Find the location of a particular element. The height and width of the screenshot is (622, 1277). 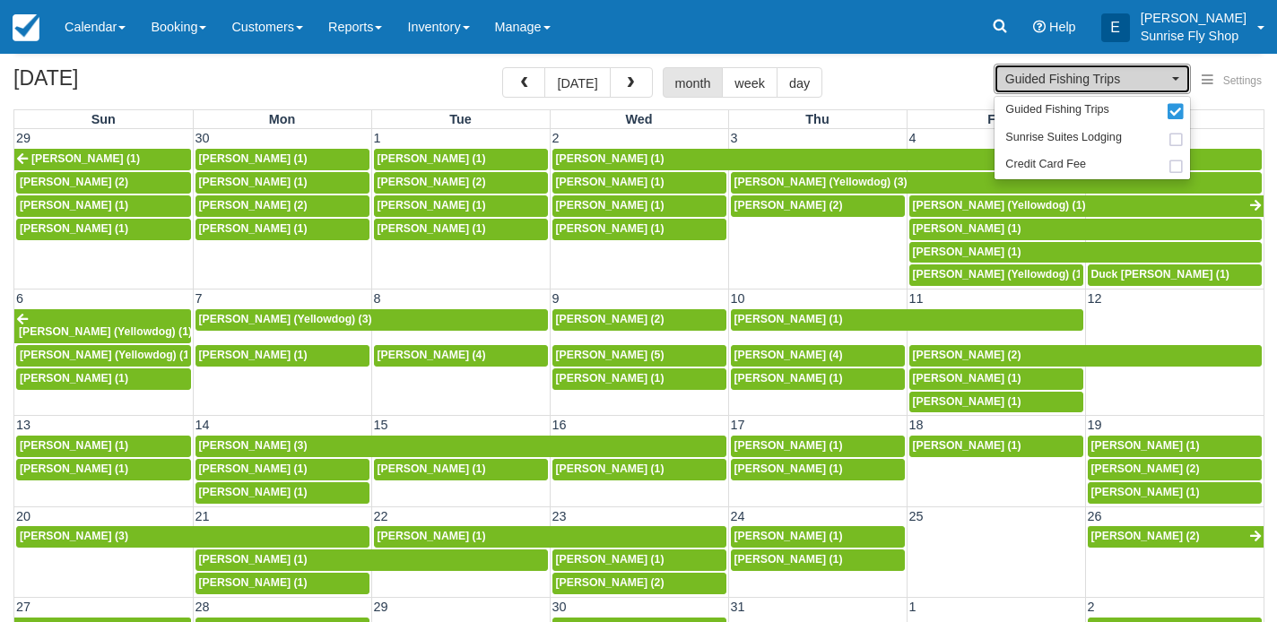

span: 19 is located at coordinates (1095, 425).